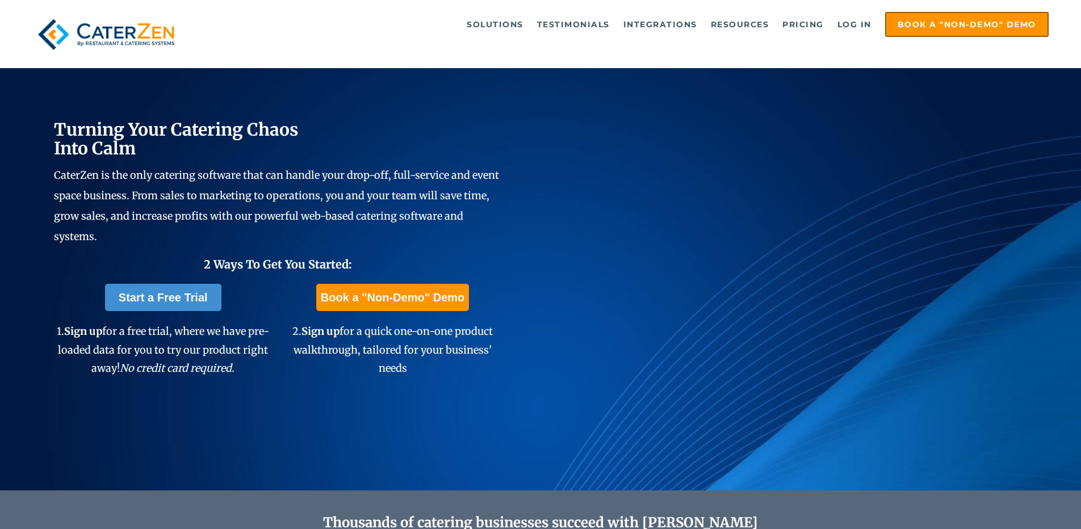 This screenshot has height=529, width=1081. I want to click on span: CaterZen is the only catering software that can handle your drop-off, full-service and event spac..., so click(276, 205).